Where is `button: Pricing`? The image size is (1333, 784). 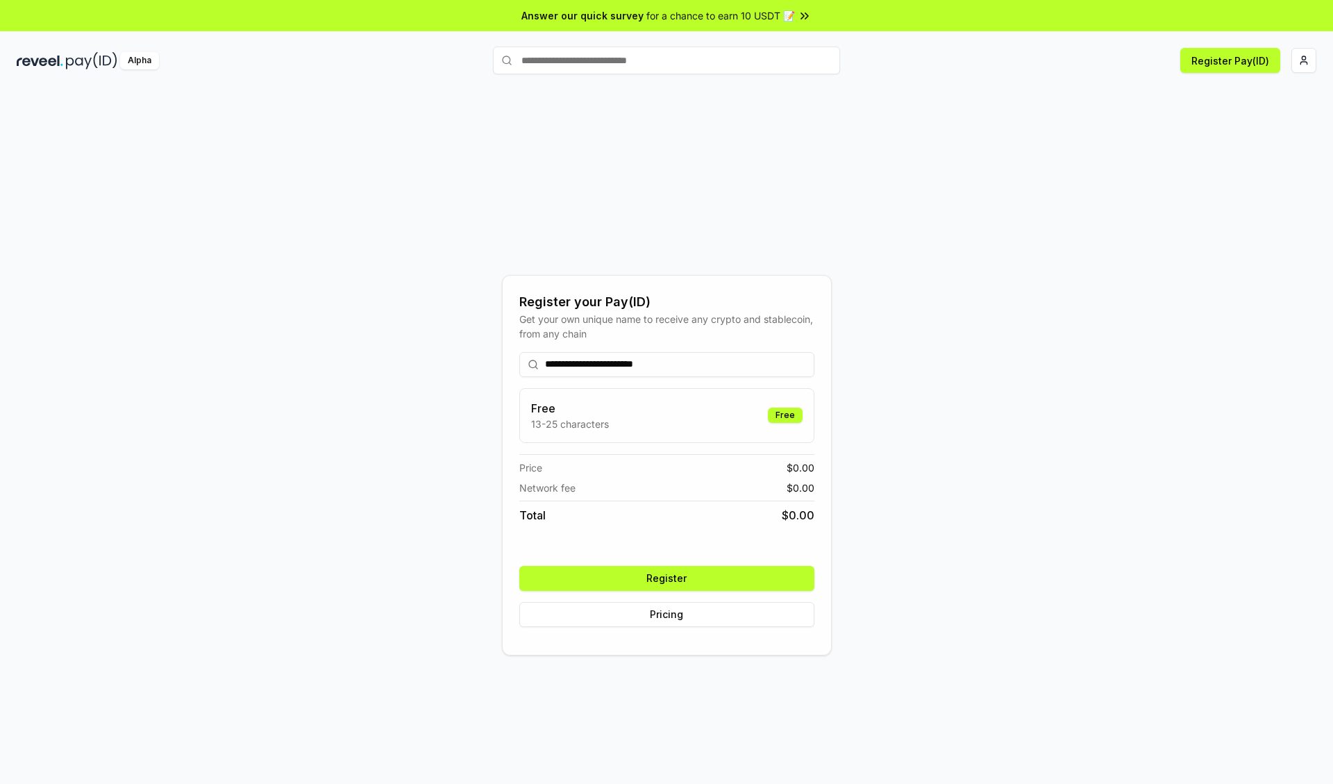
button: Pricing is located at coordinates (667, 615).